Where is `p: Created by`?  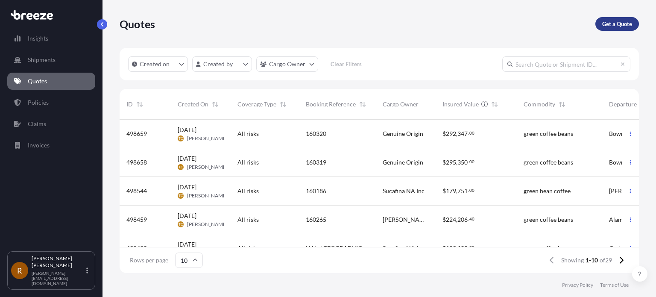 p: Created by is located at coordinates (218, 64).